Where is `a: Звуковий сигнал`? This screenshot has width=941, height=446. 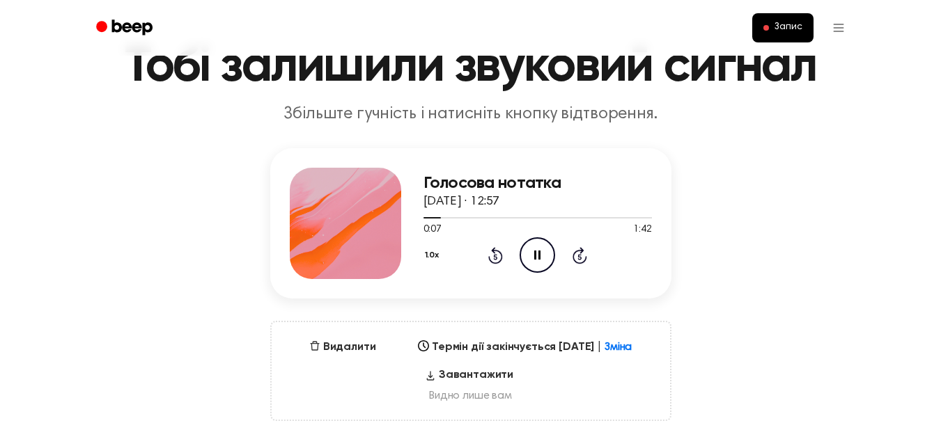
a: Звуковий сигнал is located at coordinates (125, 28).